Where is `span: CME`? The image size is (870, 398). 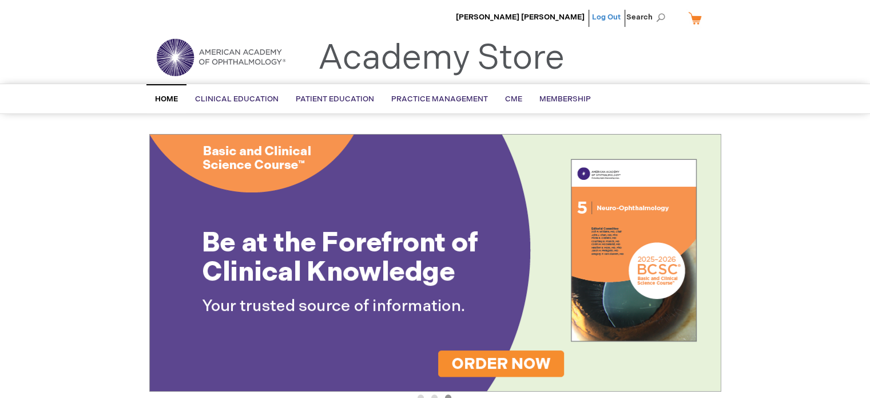 span: CME is located at coordinates (514, 99).